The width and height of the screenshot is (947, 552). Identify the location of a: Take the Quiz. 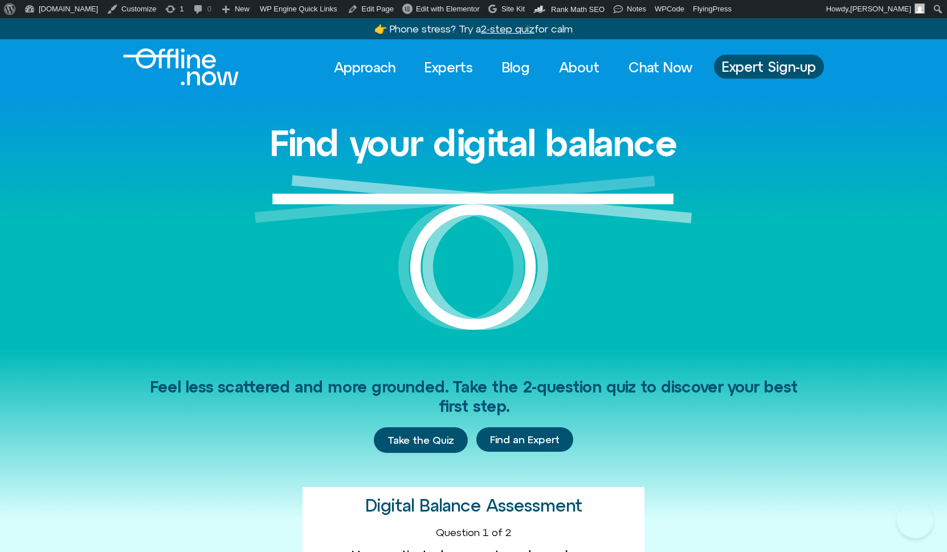
(420, 440).